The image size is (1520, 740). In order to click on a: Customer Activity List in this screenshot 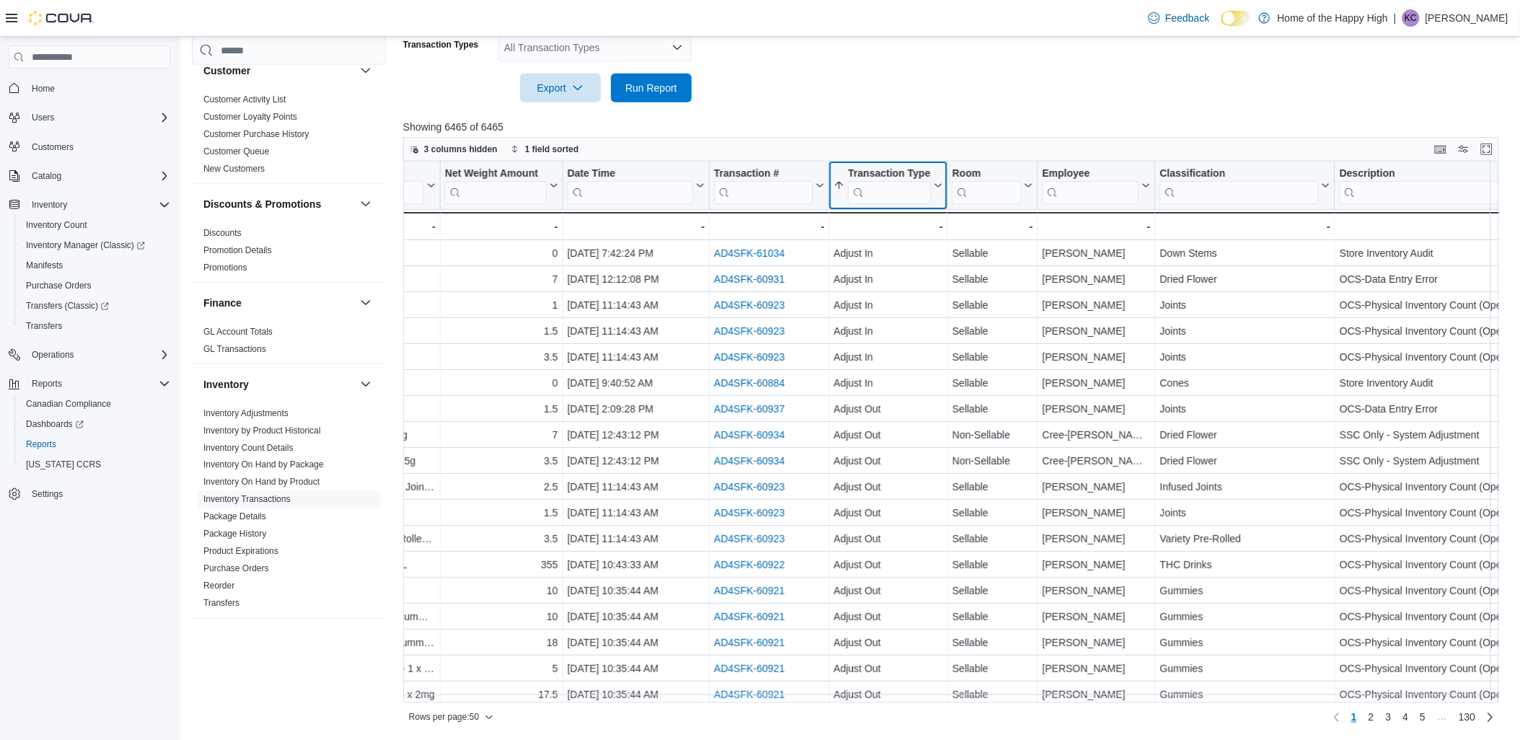, I will do `click(245, 100)`.